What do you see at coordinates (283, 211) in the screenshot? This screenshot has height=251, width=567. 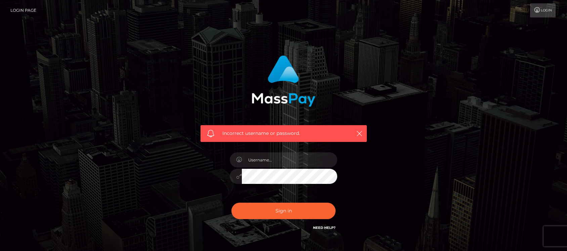 I see `button: Sign in` at bounding box center [283, 211].